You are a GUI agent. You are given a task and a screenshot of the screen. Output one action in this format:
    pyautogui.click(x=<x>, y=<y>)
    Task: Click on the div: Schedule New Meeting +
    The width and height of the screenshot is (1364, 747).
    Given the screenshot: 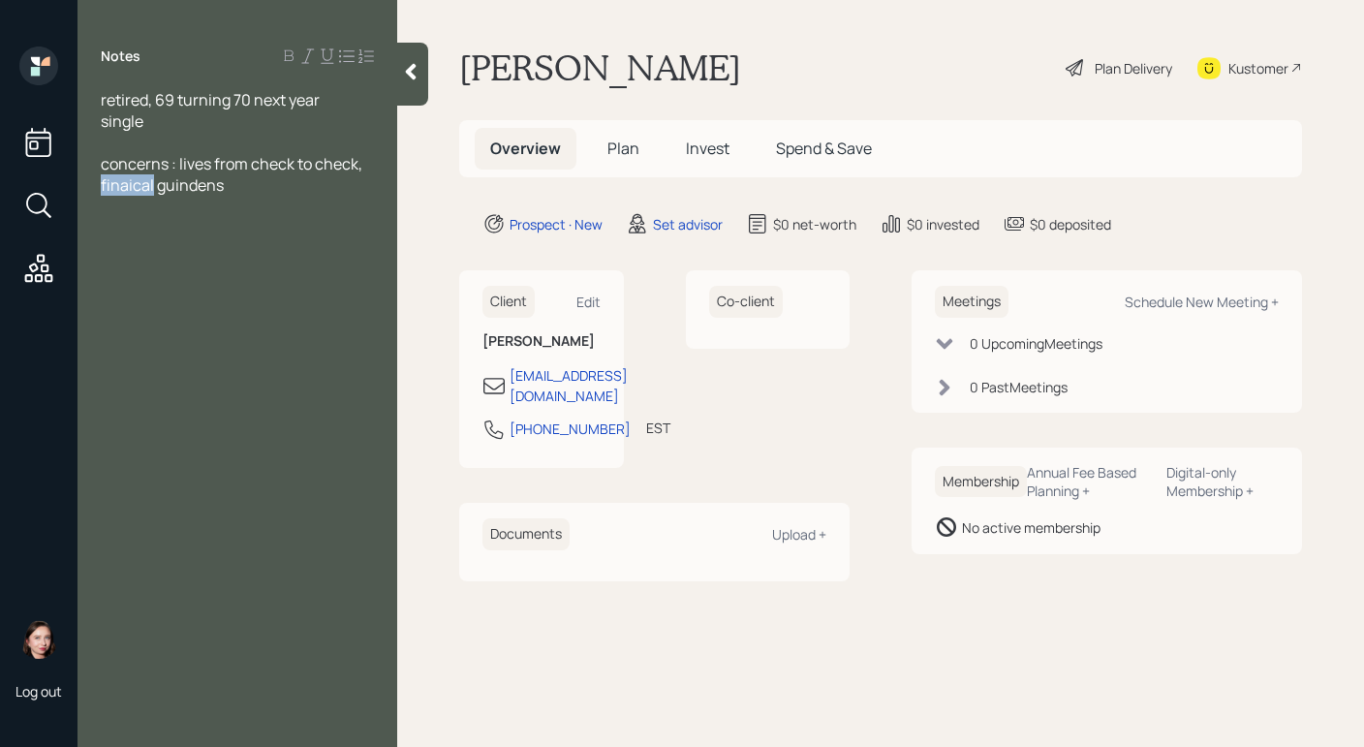 What is the action you would take?
    pyautogui.click(x=1201, y=301)
    